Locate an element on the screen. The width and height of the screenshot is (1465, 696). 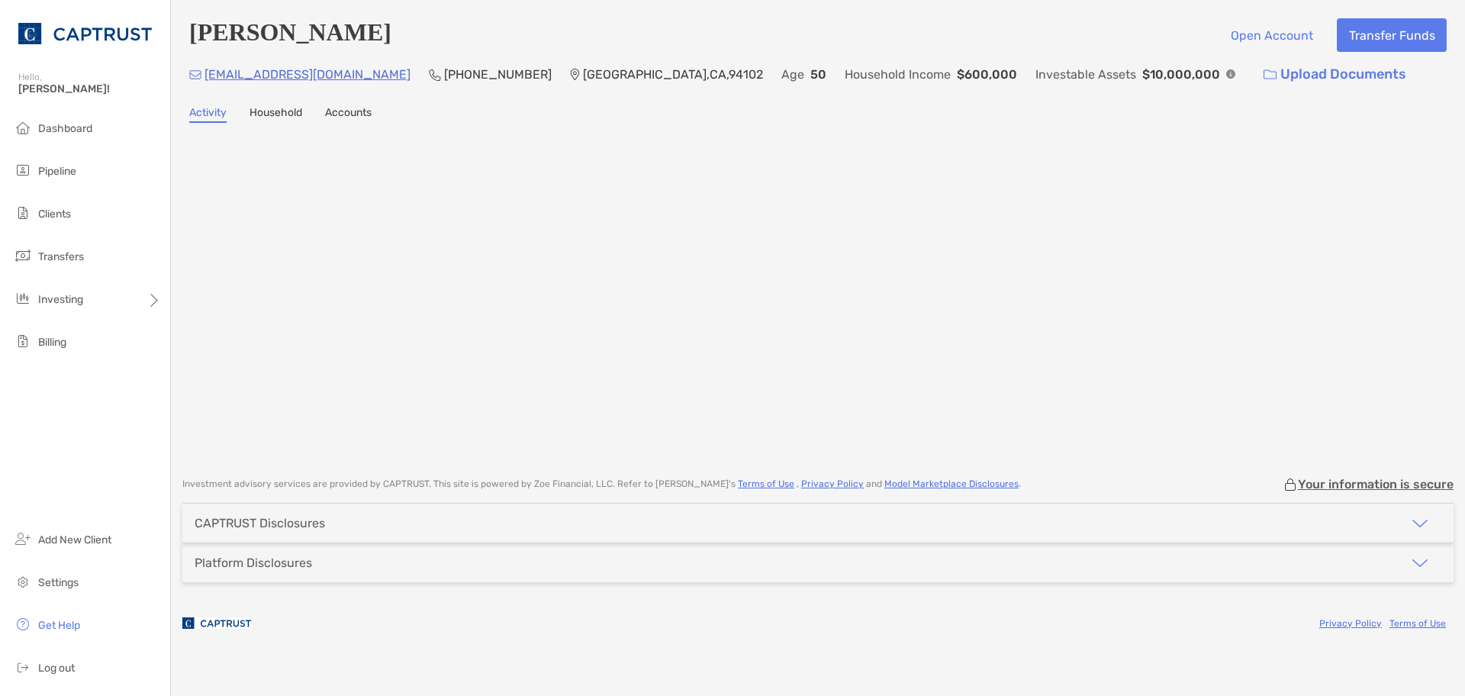
a: Upload Documents is located at coordinates (1335, 74).